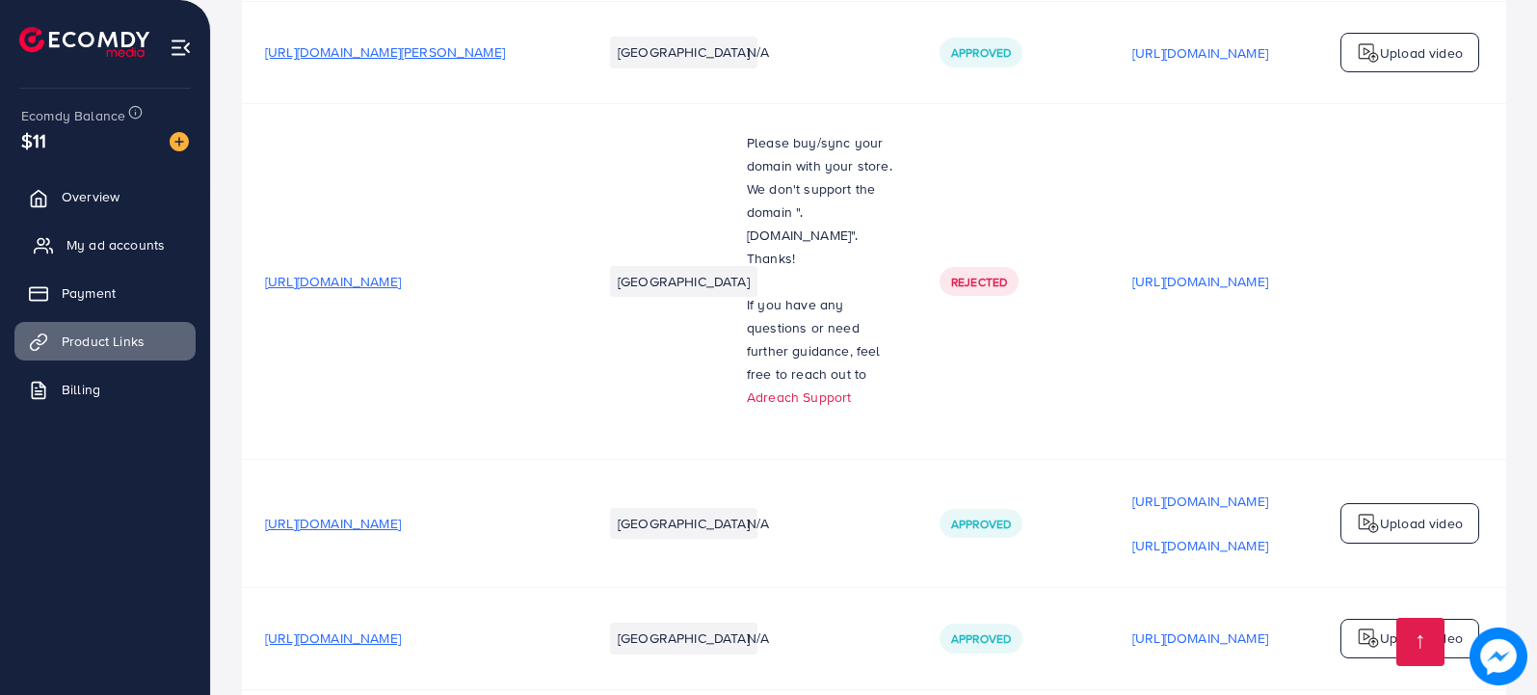 This screenshot has width=1537, height=695. Describe the element at coordinates (73, 116) in the screenshot. I see `span: Ecomdy Balance` at that location.